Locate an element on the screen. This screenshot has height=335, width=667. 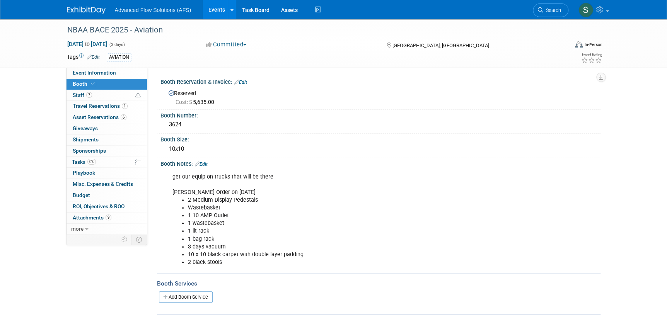
div: 10x10 is located at coordinates (381, 149).